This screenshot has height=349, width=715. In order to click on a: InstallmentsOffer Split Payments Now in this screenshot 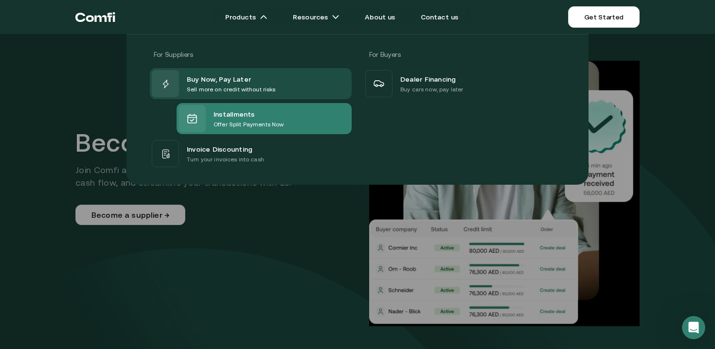, I will do `click(250, 119)`.